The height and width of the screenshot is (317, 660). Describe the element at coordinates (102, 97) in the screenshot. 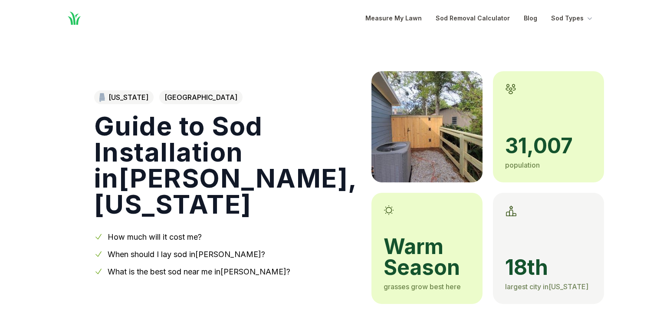

I see `img: Alabama state outline` at that location.